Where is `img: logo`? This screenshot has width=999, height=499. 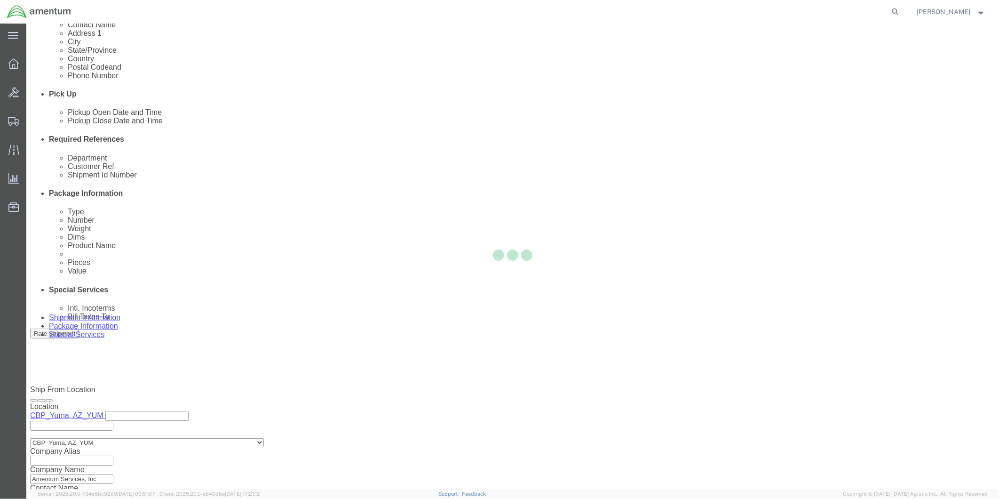 img: logo is located at coordinates (39, 12).